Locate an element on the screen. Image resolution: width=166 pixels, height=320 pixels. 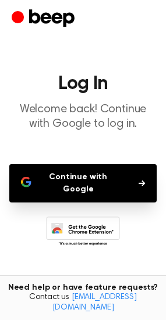
h1: Log In is located at coordinates (83, 84).